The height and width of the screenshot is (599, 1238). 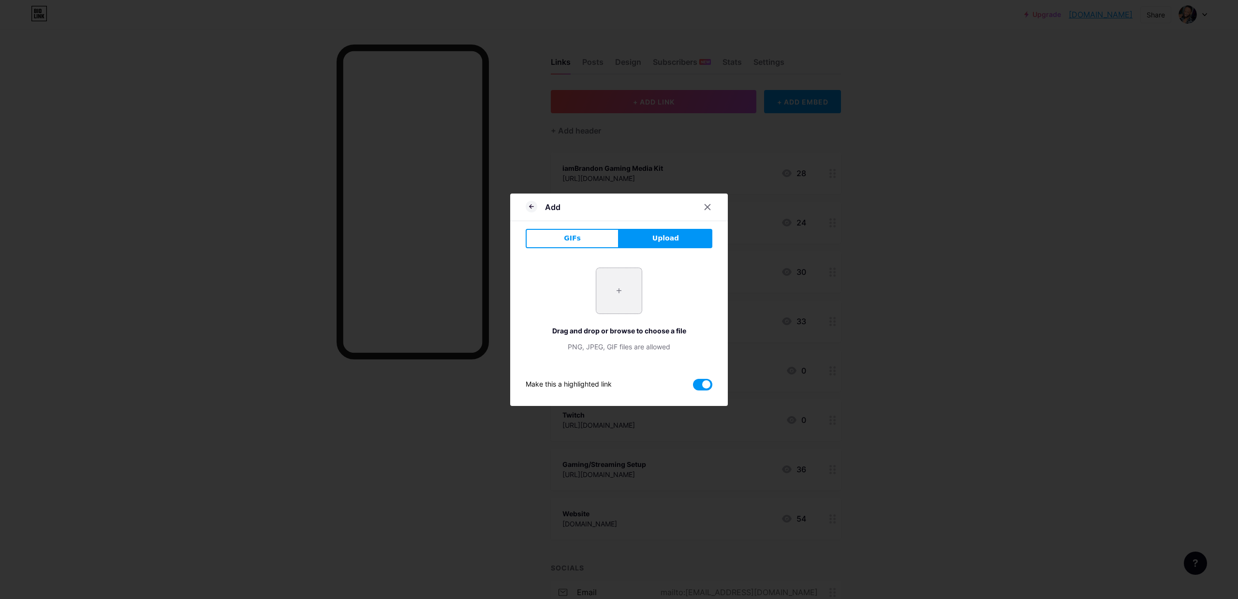 I want to click on div: PNG, JPEG, GIF files are allowed, so click(x=619, y=346).